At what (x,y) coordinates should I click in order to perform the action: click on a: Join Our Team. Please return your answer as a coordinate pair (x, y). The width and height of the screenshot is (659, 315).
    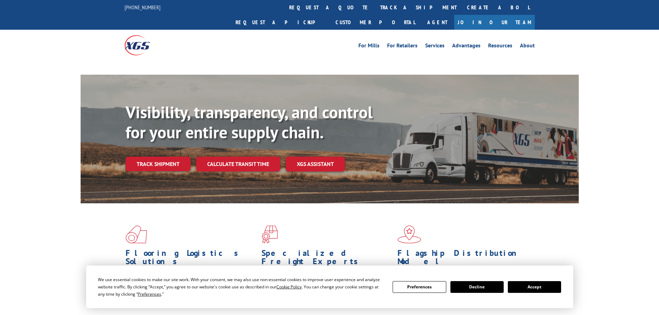
    Looking at the image, I should click on (494, 22).